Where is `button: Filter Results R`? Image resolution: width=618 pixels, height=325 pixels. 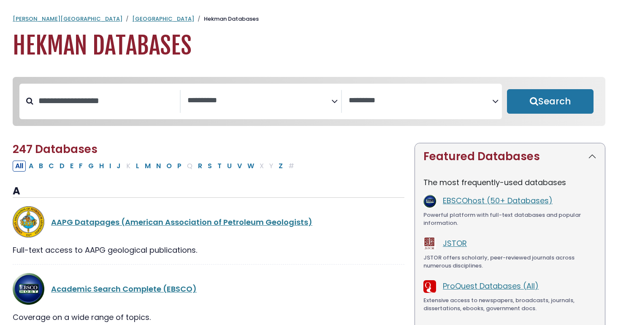 button: Filter Results R is located at coordinates (200, 166).